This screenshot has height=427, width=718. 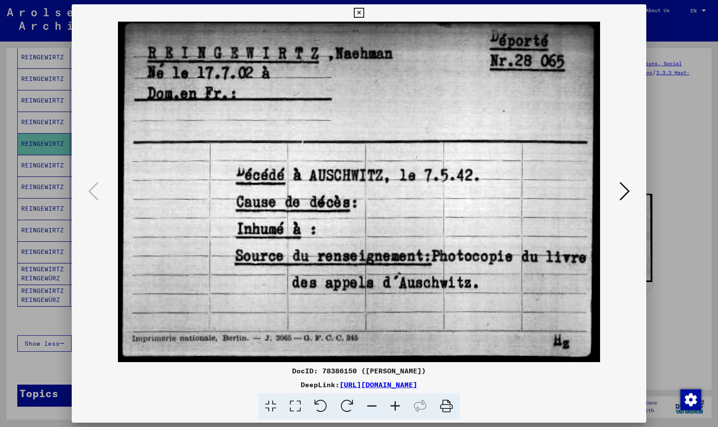 What do you see at coordinates (691, 399) in the screenshot?
I see `div: Zustimmung ändern` at bounding box center [691, 399].